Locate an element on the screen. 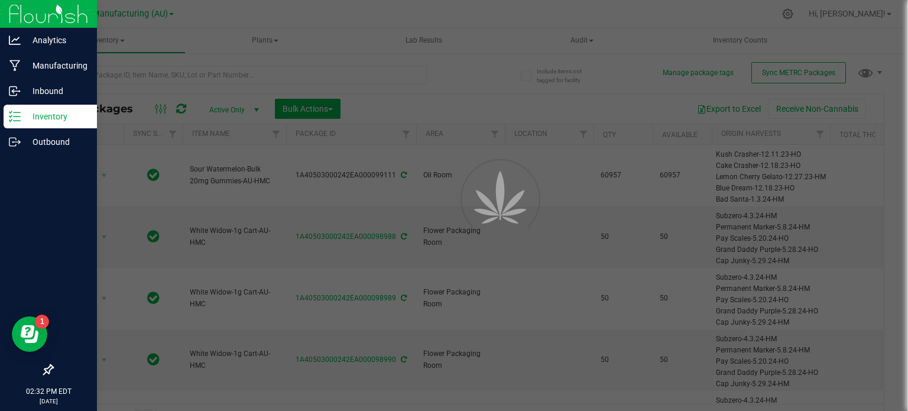  p: Outbound is located at coordinates (56, 142).